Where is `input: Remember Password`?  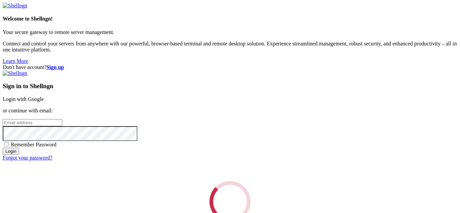
input: Remember Password is located at coordinates (6, 144).